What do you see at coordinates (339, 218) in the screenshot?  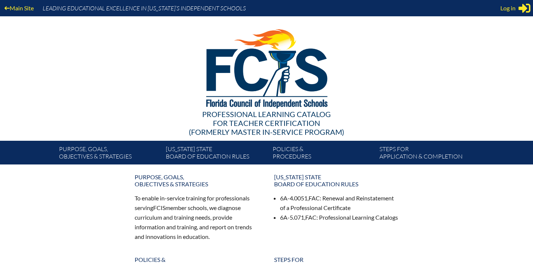 I see `li: 6A-5.071, : Professional Learning Catalogs` at bounding box center [339, 218].